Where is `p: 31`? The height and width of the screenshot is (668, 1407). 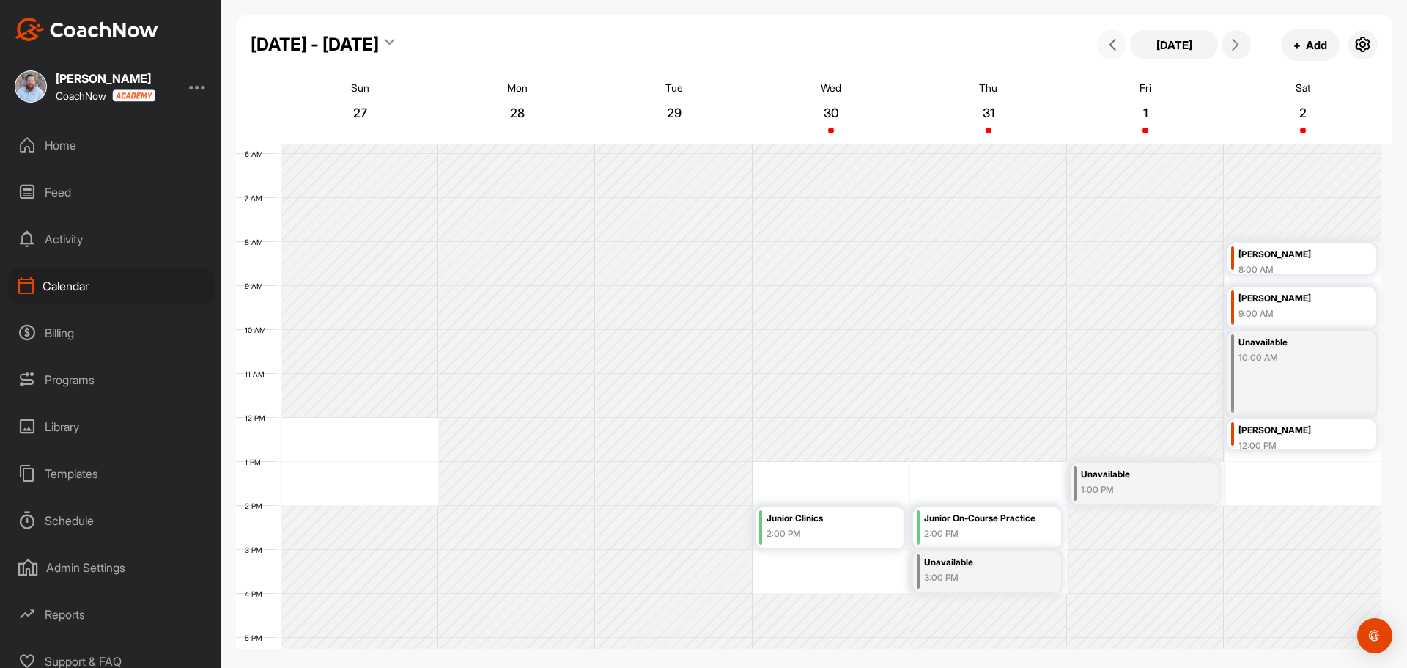 p: 31 is located at coordinates (989, 113).